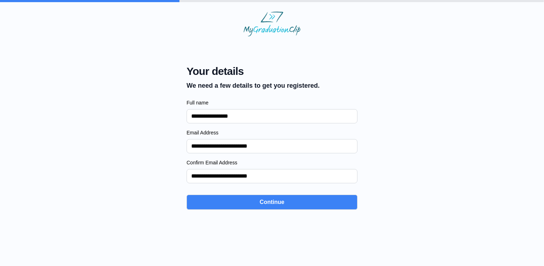 This screenshot has height=266, width=544. What do you see at coordinates (272, 133) in the screenshot?
I see `label: Email Address` at bounding box center [272, 133].